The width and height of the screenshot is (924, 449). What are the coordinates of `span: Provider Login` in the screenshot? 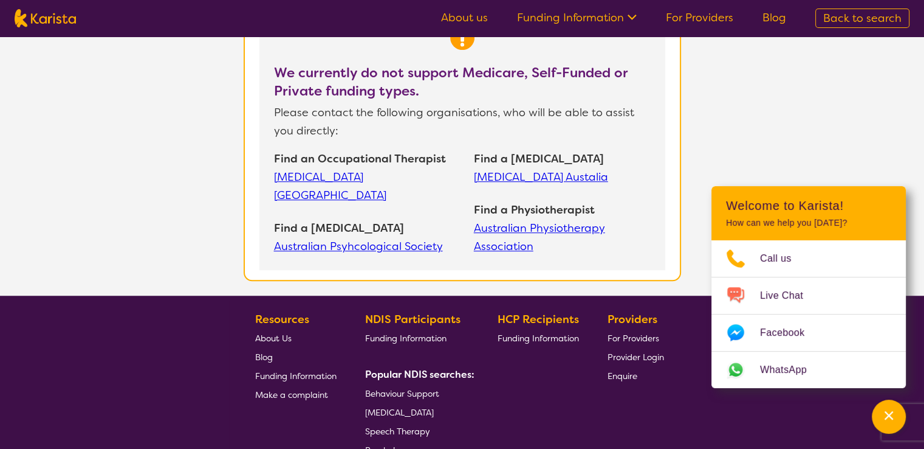 It's located at (636, 357).